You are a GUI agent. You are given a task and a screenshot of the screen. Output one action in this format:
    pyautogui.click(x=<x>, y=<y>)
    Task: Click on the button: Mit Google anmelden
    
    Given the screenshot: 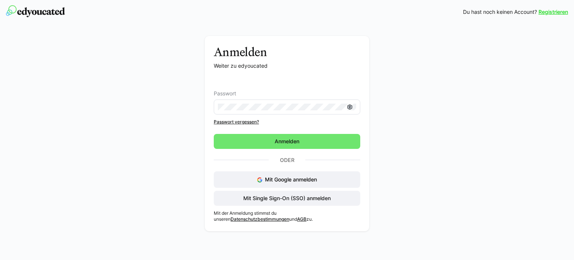 What is the action you would take?
    pyautogui.click(x=287, y=179)
    